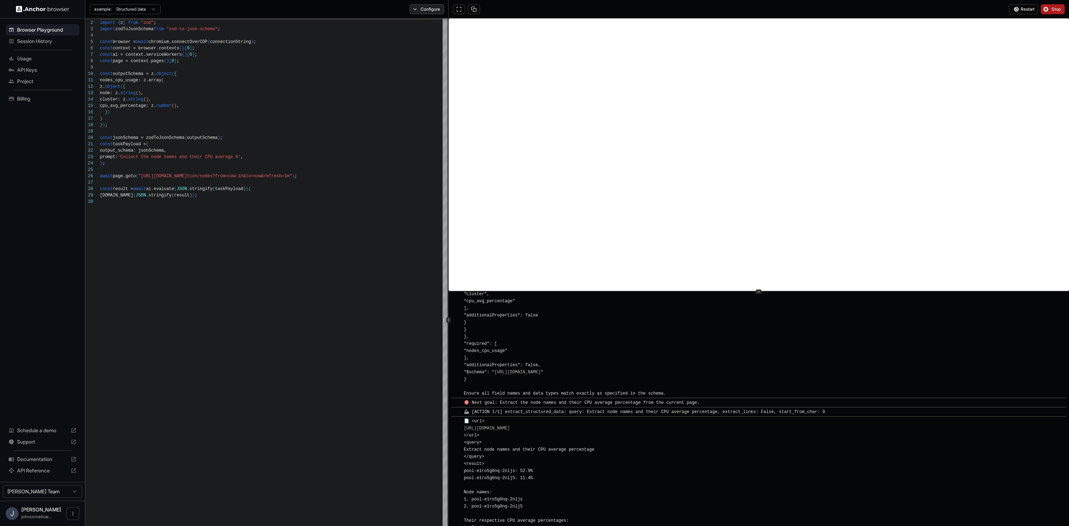 Image resolution: width=1069 pixels, height=526 pixels. I want to click on span: result =, so click(123, 189).